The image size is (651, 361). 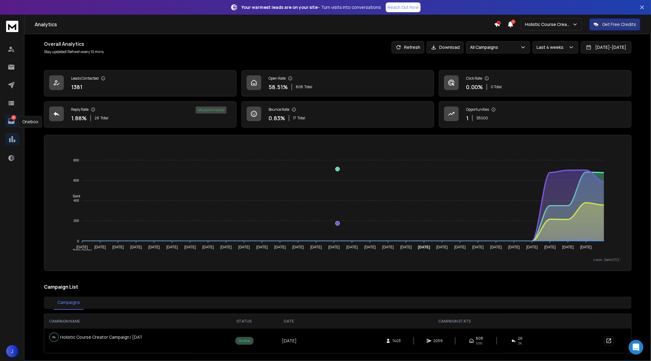 I want to click on button: J, so click(x=12, y=351).